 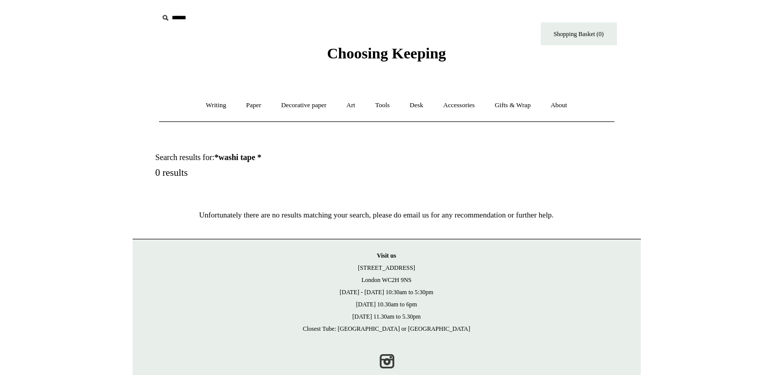 What do you see at coordinates (387, 361) in the screenshot?
I see `a: Instagram` at bounding box center [387, 361].